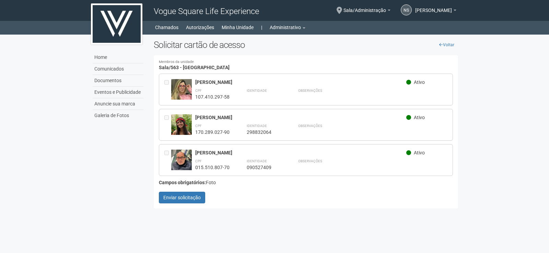  Describe the element at coordinates (212, 97) in the screenshot. I see `div: 107.410.297-58` at that location.